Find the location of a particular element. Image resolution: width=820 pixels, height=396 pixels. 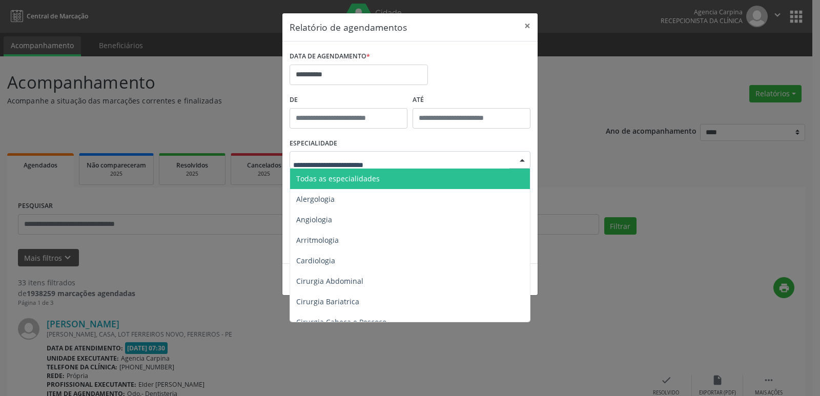

label: De is located at coordinates (348, 100).